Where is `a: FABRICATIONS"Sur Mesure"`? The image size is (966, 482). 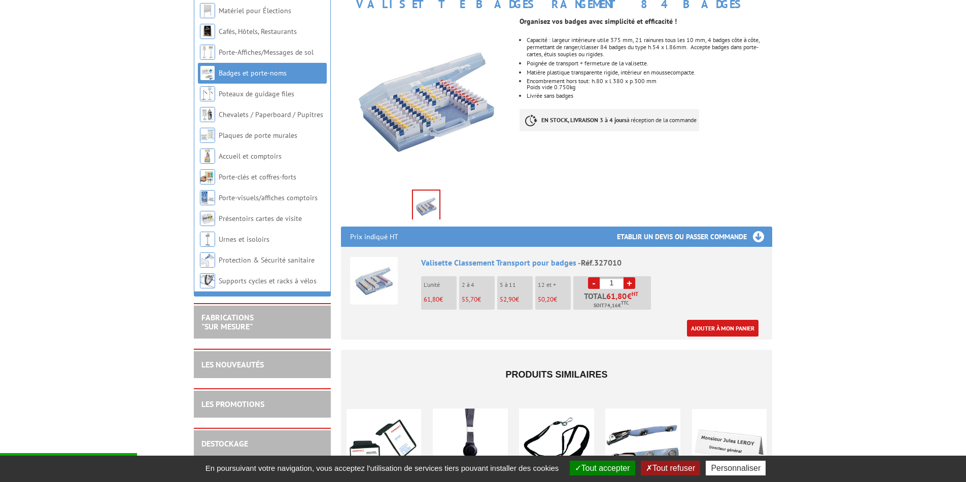 a: FABRICATIONS"Sur Mesure" is located at coordinates (227, 322).